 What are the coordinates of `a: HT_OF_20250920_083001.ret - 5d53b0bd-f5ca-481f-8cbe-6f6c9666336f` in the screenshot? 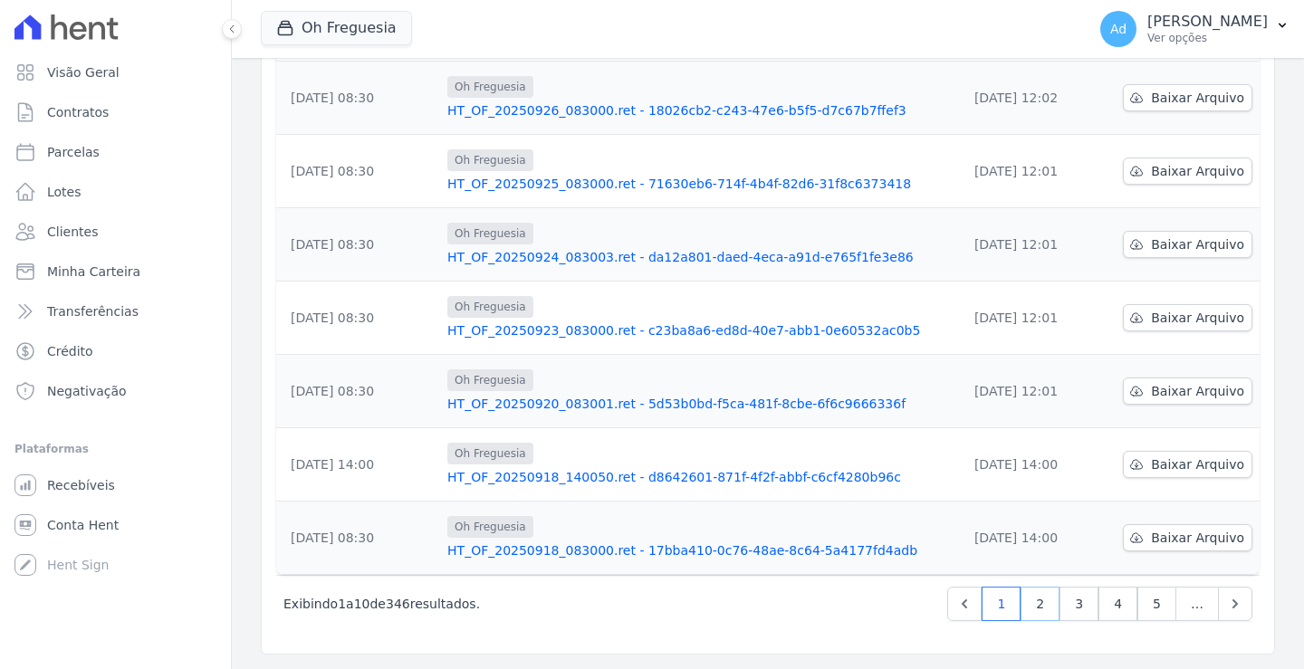 It's located at (700, 404).